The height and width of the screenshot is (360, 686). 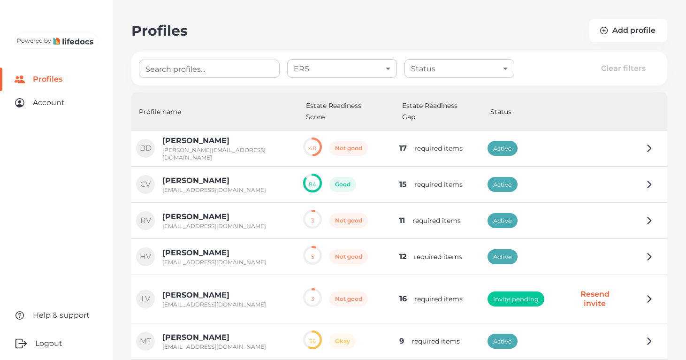 What do you see at coordinates (145, 184) in the screenshot?
I see `div: CV` at bounding box center [145, 184].